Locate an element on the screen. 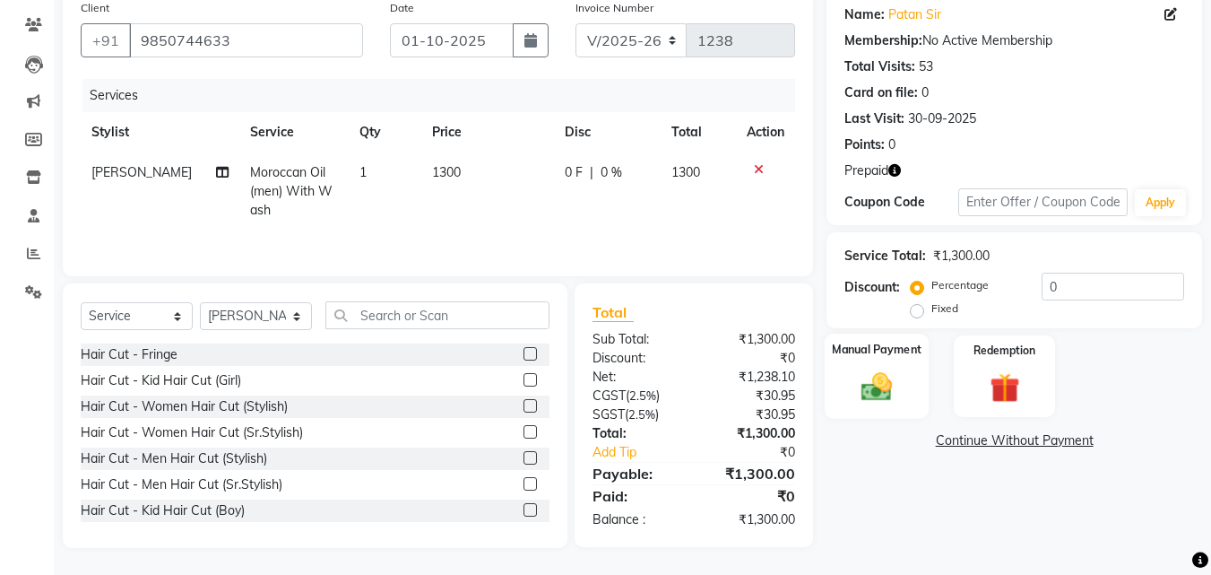  input: Enter Offer / Coupon Code is located at coordinates (1043, 202).